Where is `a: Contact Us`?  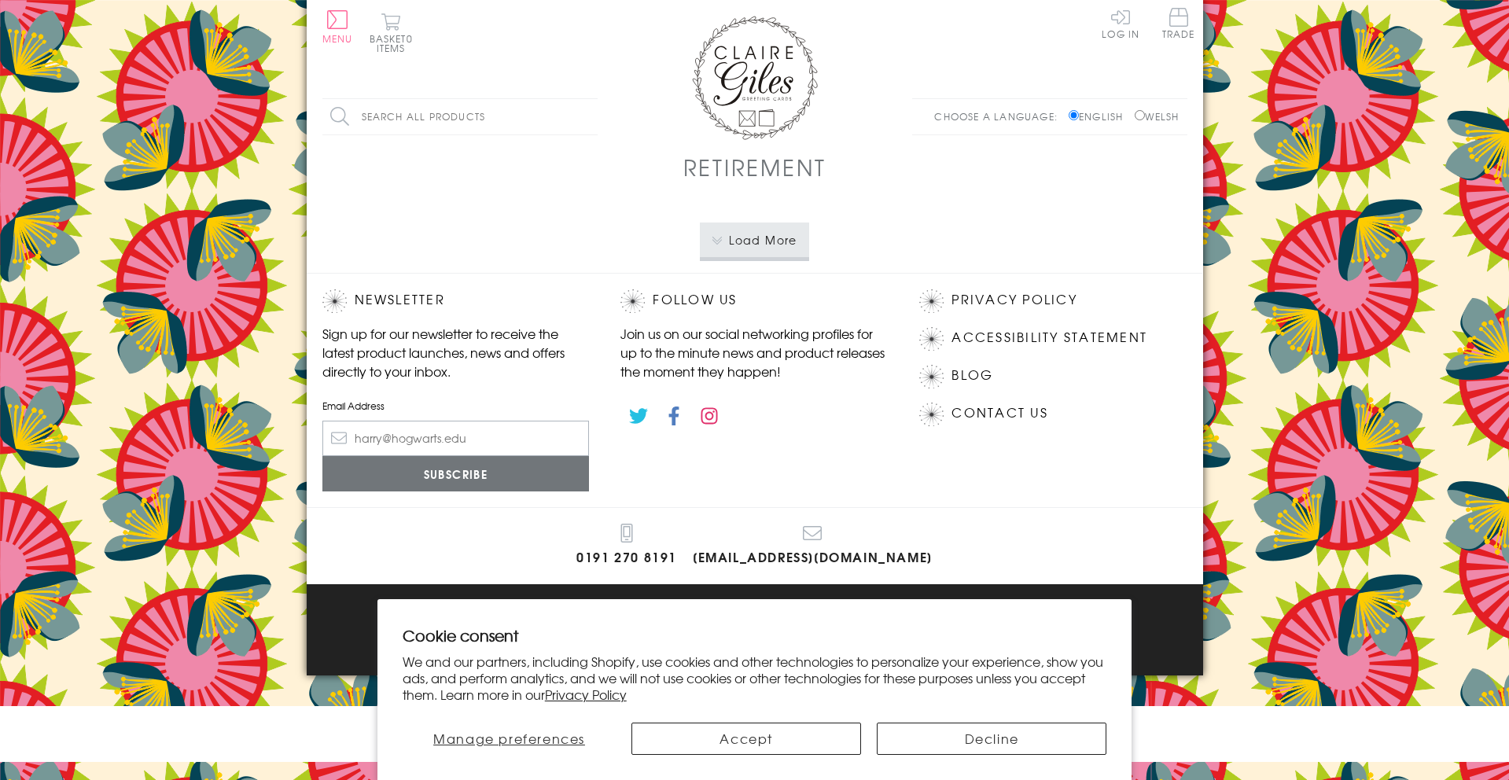
a: Contact Us is located at coordinates (999, 413).